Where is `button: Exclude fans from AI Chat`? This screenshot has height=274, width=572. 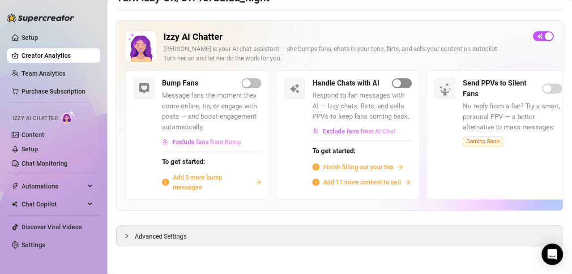
button: Exclude fans from AI Chat is located at coordinates (354, 131).